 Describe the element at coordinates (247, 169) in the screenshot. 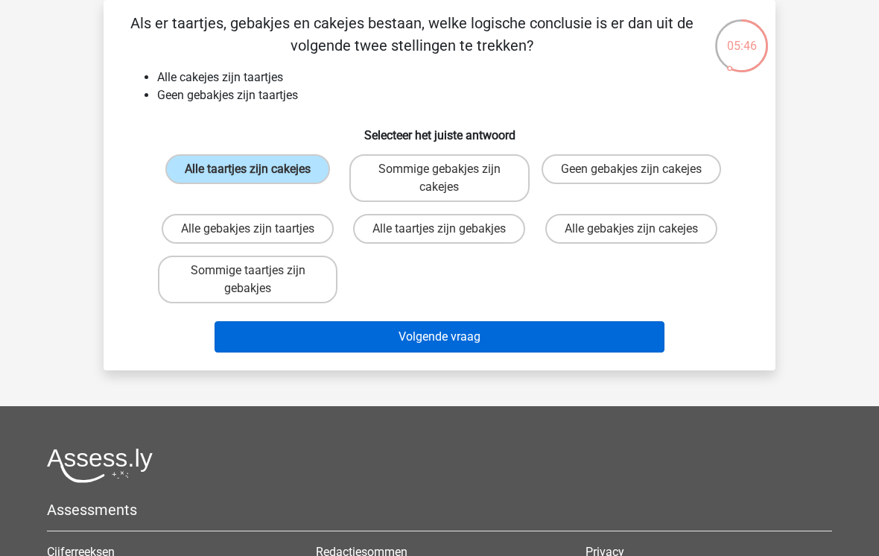

I see `label: Alle taartjes zijn cakejes` at that location.